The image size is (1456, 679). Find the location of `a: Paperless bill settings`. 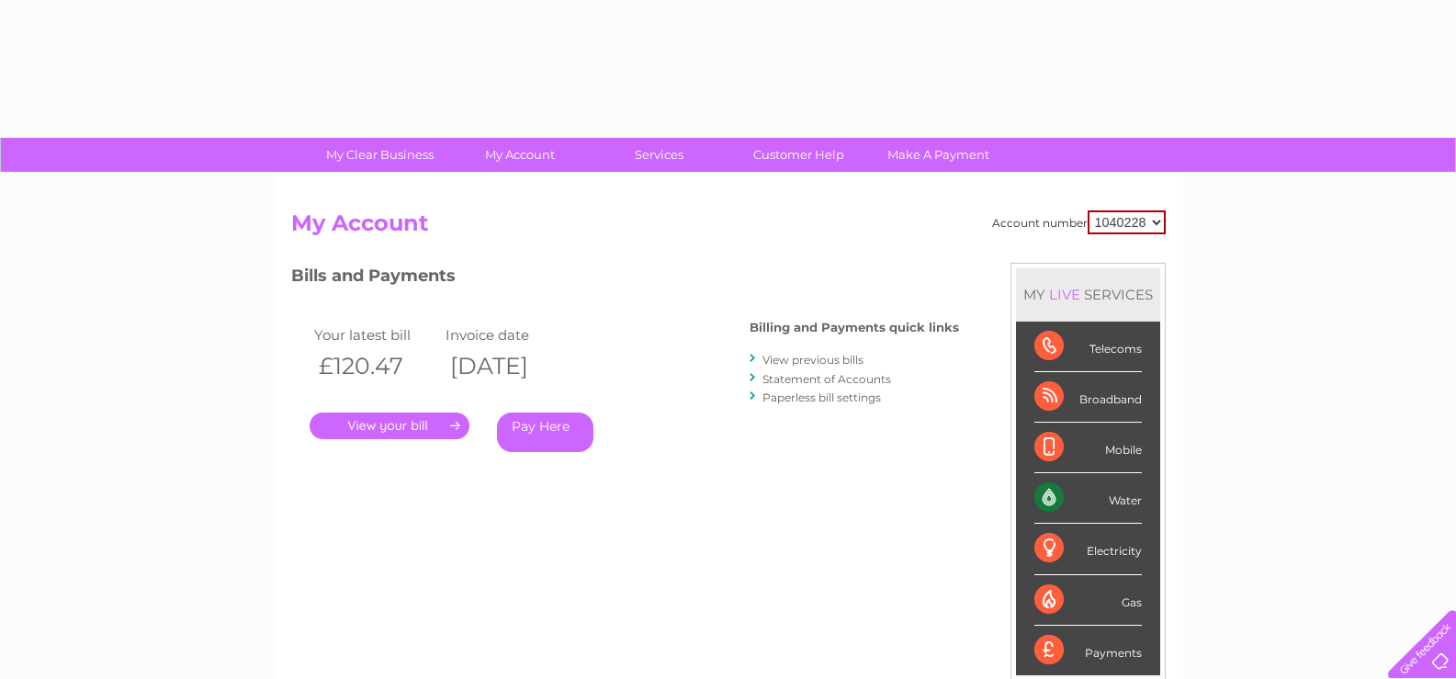

a: Paperless bill settings is located at coordinates (821, 397).